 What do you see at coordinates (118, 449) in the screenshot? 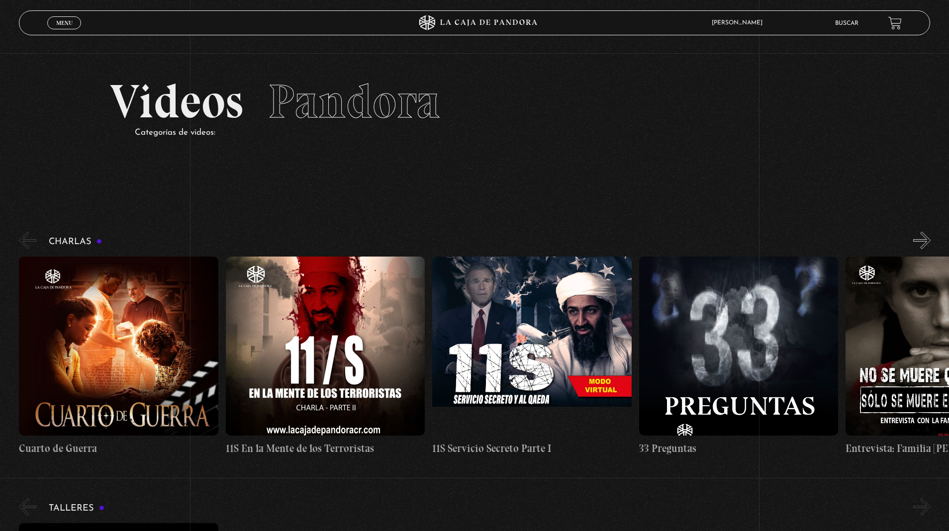
I see `h4: Cuarto de Guerra` at bounding box center [118, 449].